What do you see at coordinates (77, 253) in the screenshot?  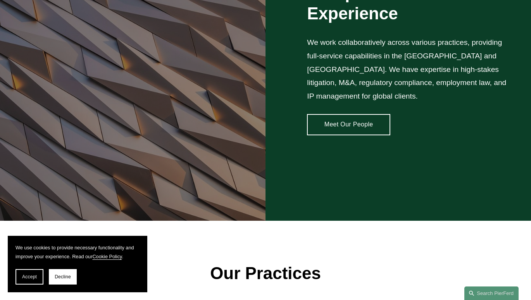 I see `p: We use cookies to provide necessary functionality and improve your experience. Read our .` at bounding box center [77, 253].